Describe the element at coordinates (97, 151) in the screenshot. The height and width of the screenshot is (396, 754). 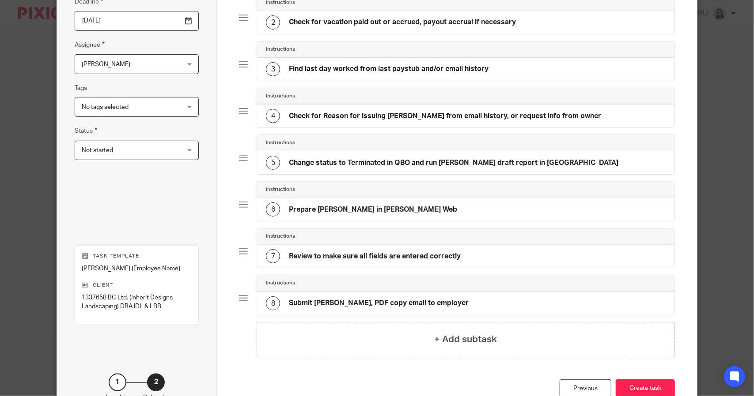
I see `span: Not started` at that location.